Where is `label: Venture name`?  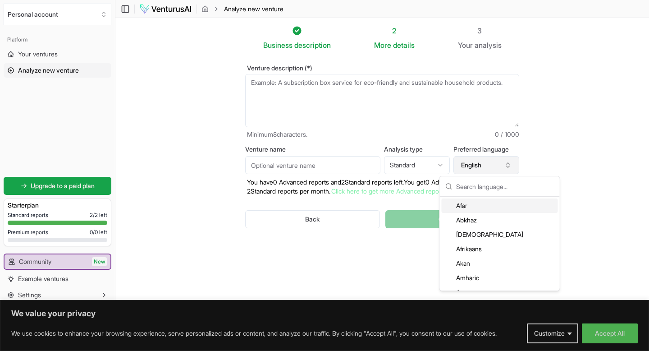
label: Venture name is located at coordinates (313, 149).